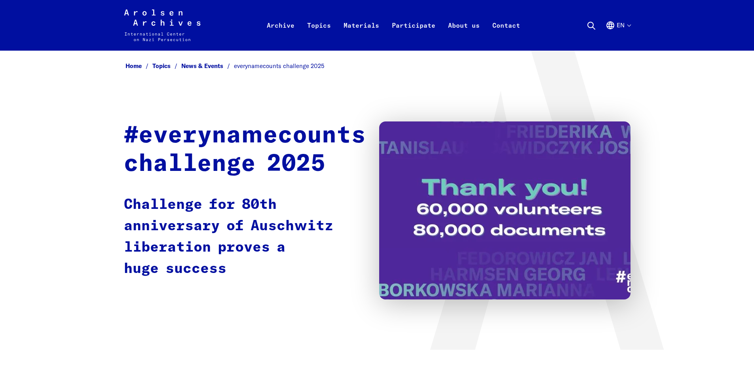 The height and width of the screenshot is (377, 754). I want to click on h1: #everynamecounts challenge 2025, so click(245, 150).